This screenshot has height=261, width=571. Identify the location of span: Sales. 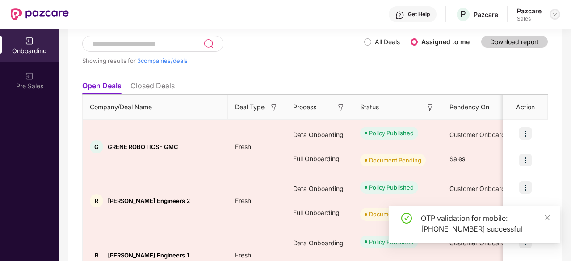
(457, 159).